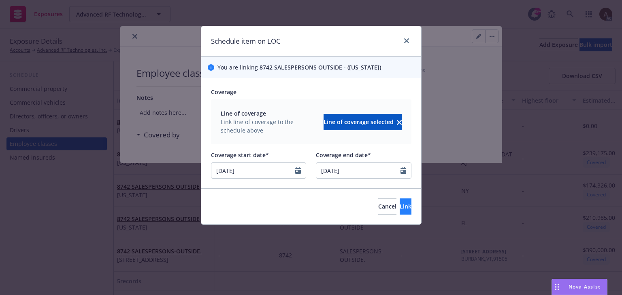 This screenshot has width=622, height=295. Describe the element at coordinates (240, 155) in the screenshot. I see `span: Coverage start date*` at that location.